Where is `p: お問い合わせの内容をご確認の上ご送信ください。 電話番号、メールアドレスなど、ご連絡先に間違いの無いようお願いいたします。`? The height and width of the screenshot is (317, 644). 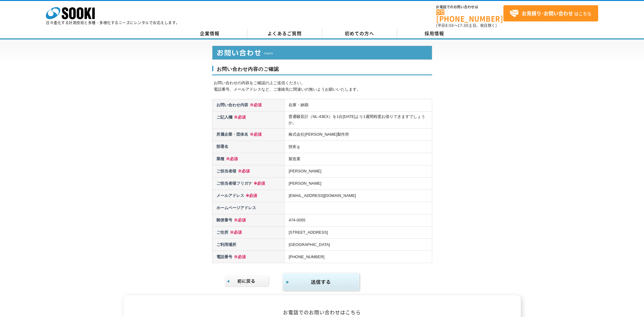 p: お問い合わせの内容をご確認の上ご送信ください。 電話番号、メールアドレスなど、ご連絡先に間違いの無いようお願いいたします。 is located at coordinates (323, 86).